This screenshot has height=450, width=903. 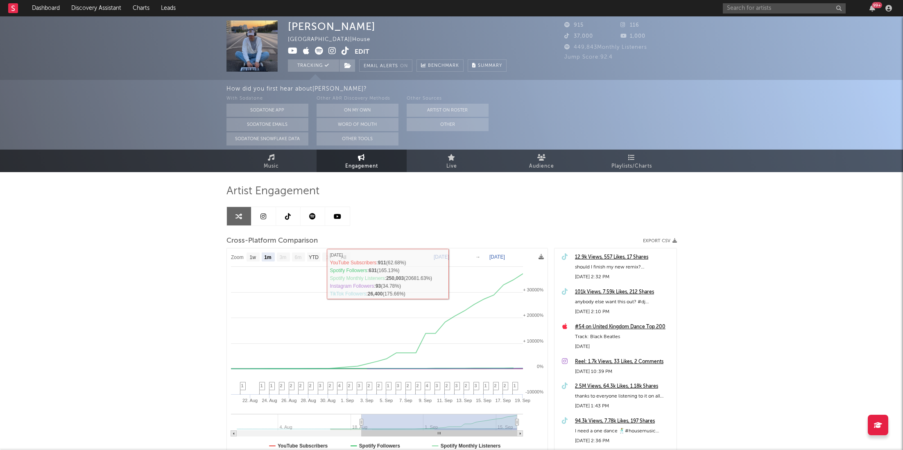 I want to click on a: Music, so click(x=271, y=161).